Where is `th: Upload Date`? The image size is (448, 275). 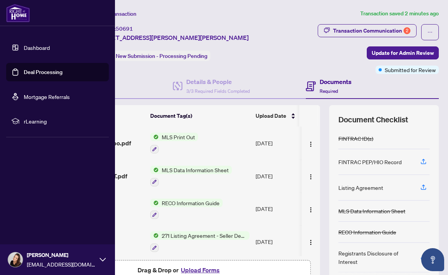 th: Upload Date is located at coordinates (279, 116).